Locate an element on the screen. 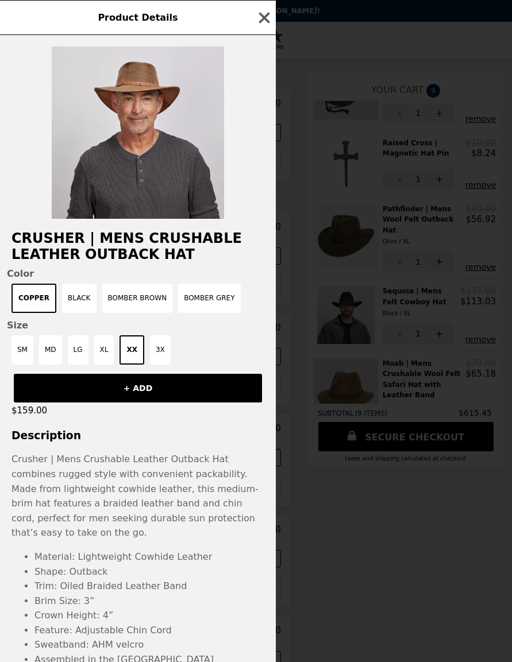 The image size is (512, 662). button: LG is located at coordinates (78, 350).